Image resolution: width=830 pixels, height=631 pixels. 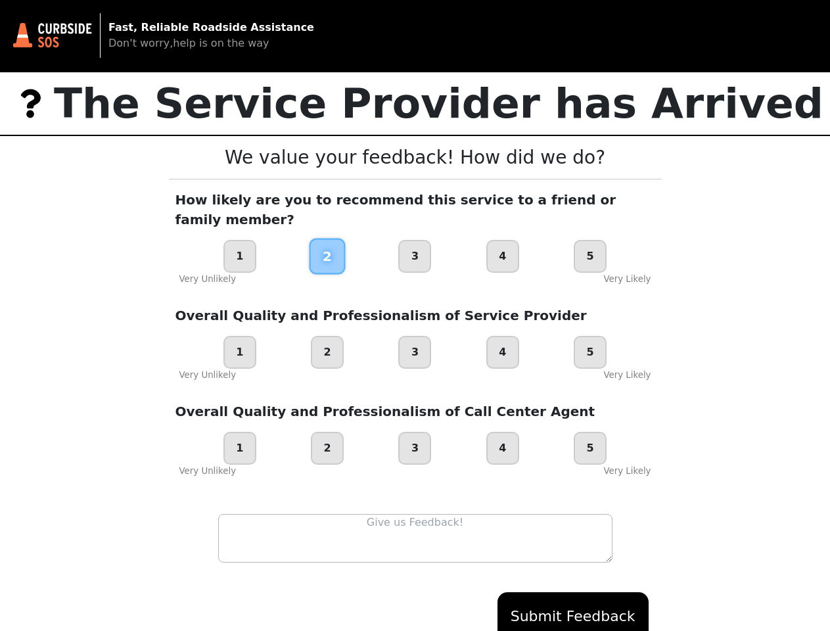 I want to click on strong: Fast, Reliable Roadside Assistance, so click(x=211, y=27).